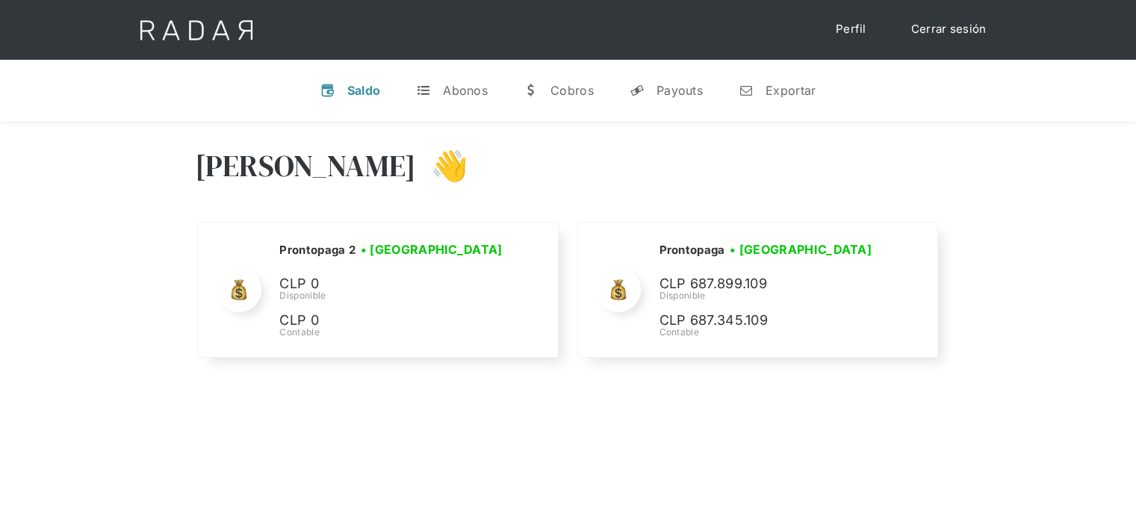 The width and height of the screenshot is (1136, 519). What do you see at coordinates (851, 29) in the screenshot?
I see `a: Perfil` at bounding box center [851, 29].